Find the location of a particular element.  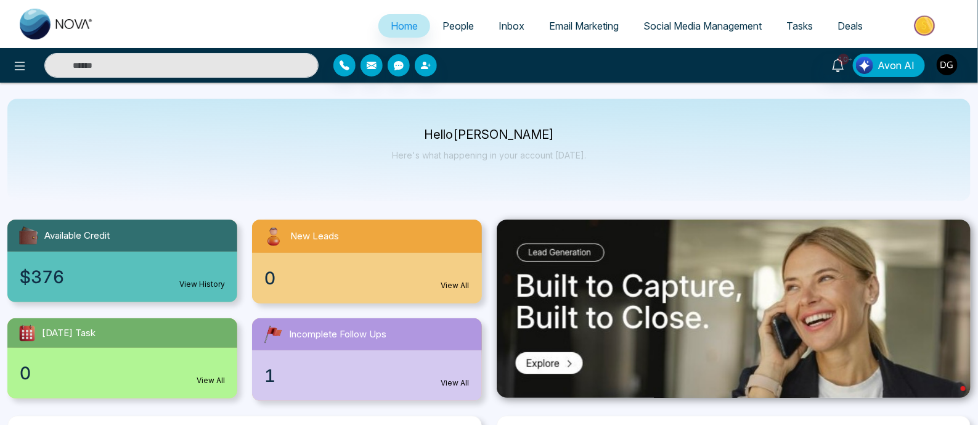

span: 10+ is located at coordinates (844, 59).